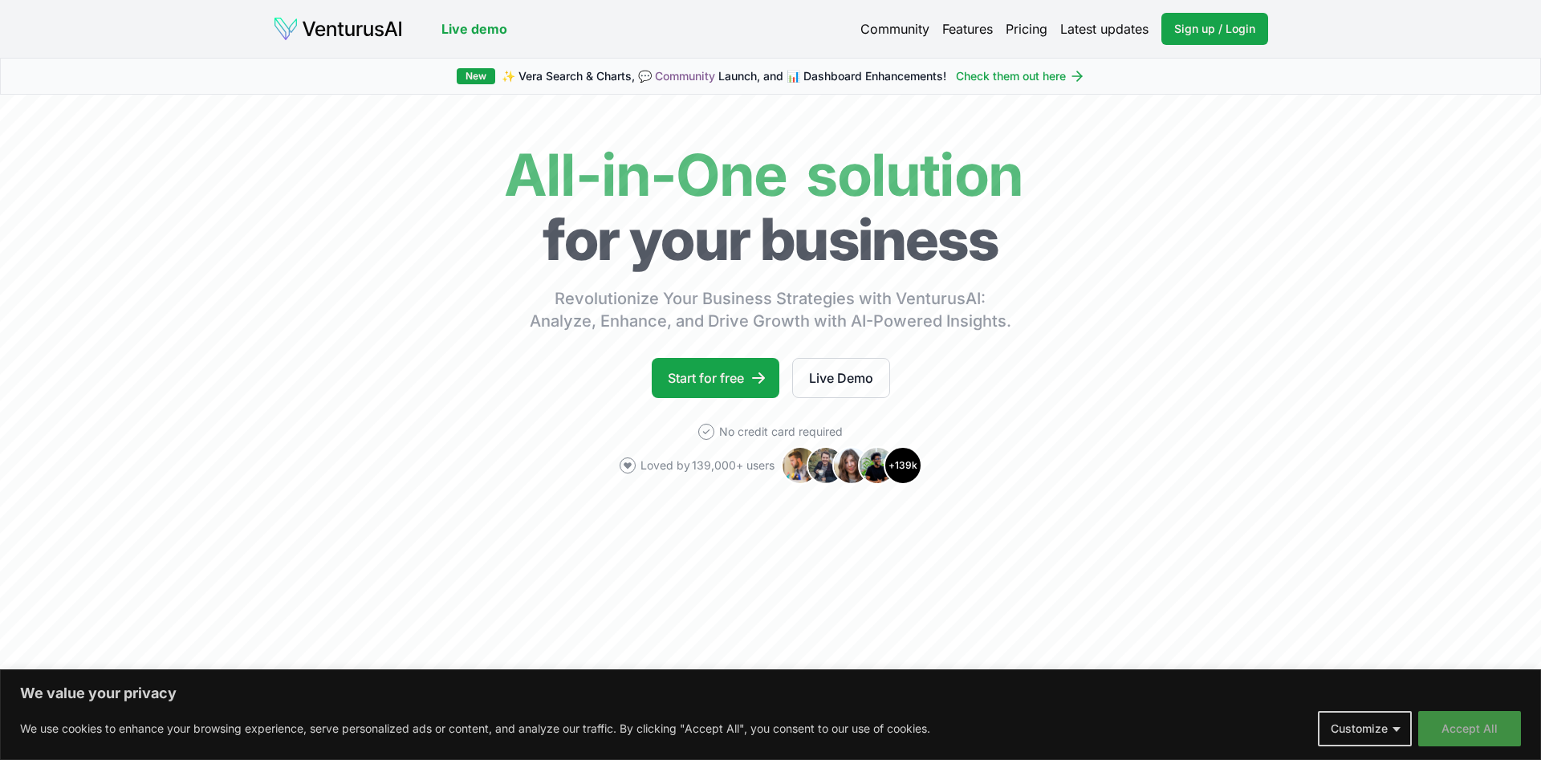 This screenshot has width=1541, height=760. What do you see at coordinates (1215, 29) in the screenshot?
I see `span: Sign up / Login` at bounding box center [1215, 29].